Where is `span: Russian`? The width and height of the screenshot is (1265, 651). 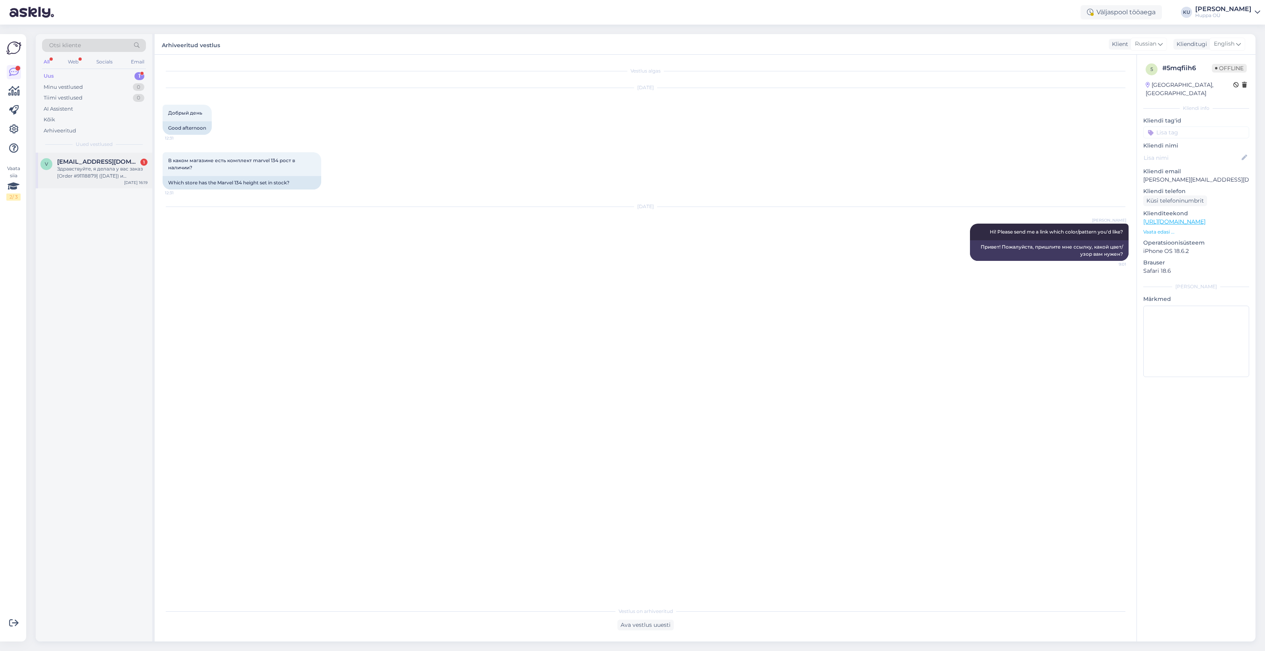
span: Russian is located at coordinates (1146, 44).